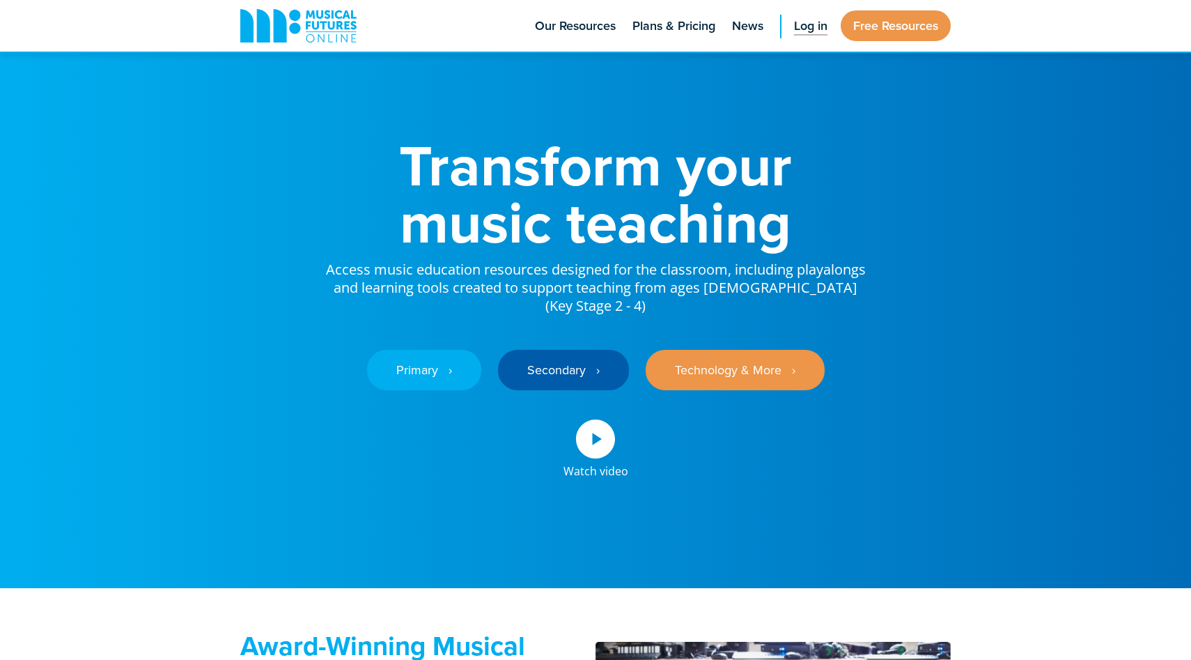 The height and width of the screenshot is (660, 1191). I want to click on p: Access music education resources designed for the classroom, including playalongs and learning to..., so click(596, 283).